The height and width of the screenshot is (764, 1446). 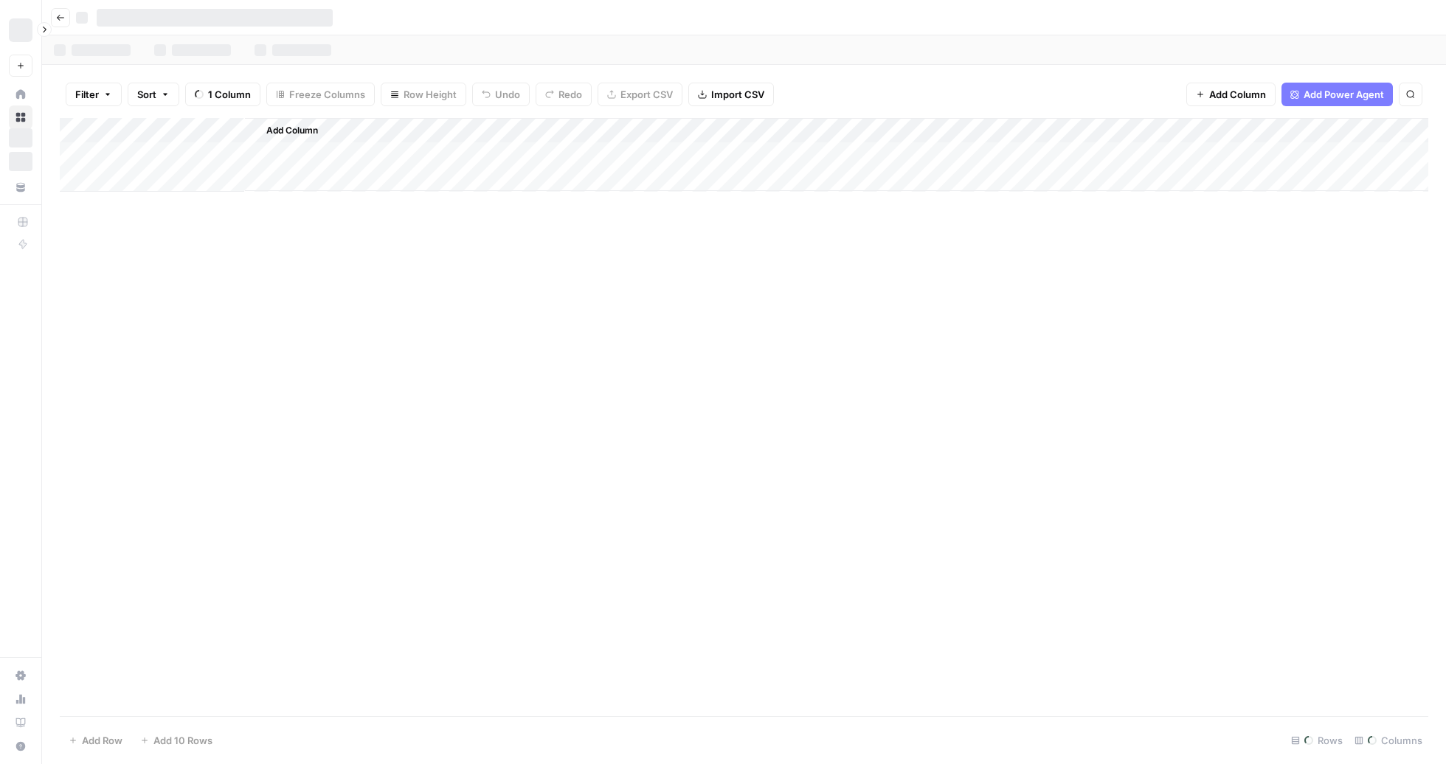 What do you see at coordinates (21, 94) in the screenshot?
I see `a: Home` at bounding box center [21, 94].